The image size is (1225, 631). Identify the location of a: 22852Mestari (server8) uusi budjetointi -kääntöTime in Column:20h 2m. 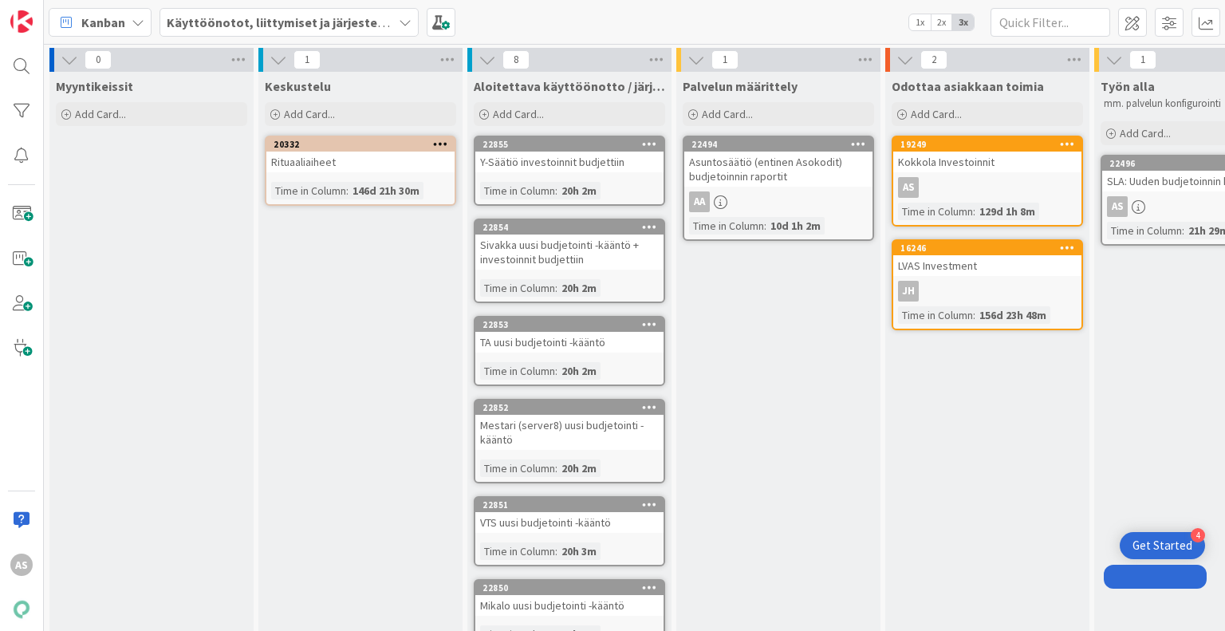
(570, 441).